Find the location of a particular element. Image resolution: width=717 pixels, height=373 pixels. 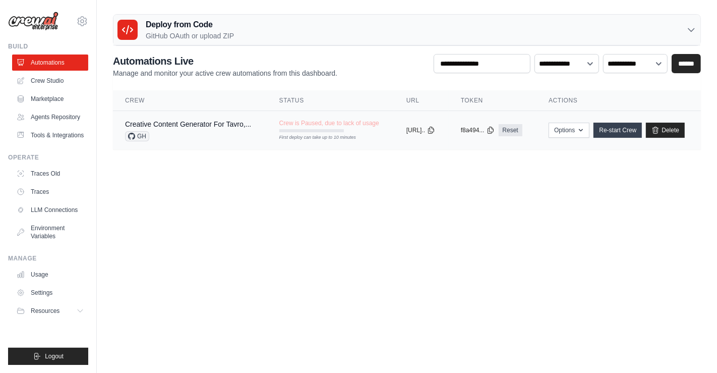

a: Traces Old is located at coordinates (50, 173).